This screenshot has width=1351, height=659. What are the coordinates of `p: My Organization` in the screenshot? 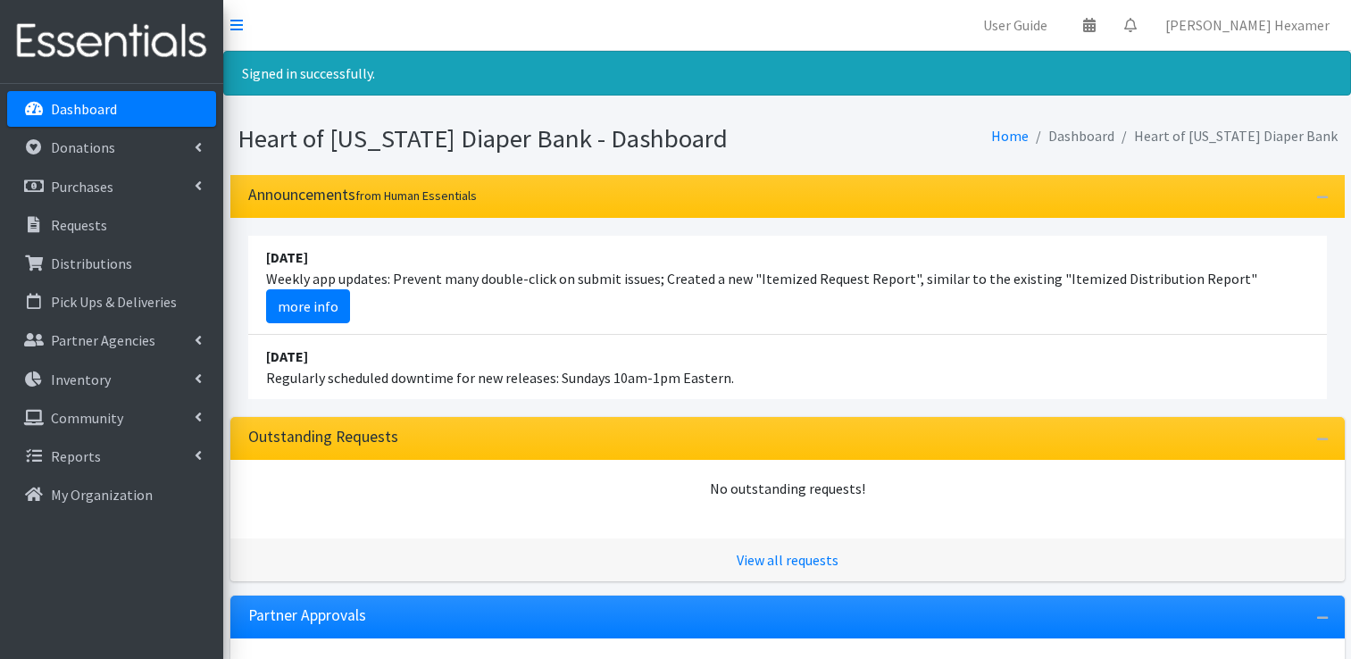 It's located at (102, 495).